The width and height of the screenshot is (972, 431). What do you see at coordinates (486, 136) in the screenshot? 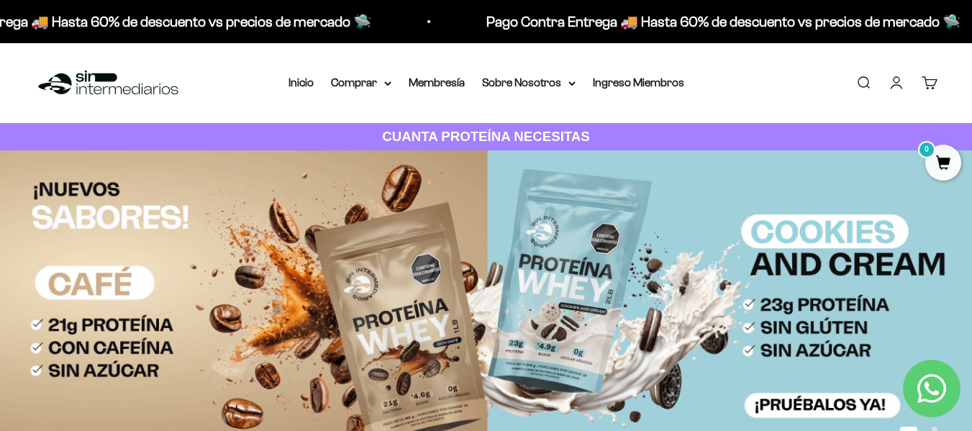
I see `strong: CUANTA PROTEÍNA NECESITAS` at bounding box center [486, 136].